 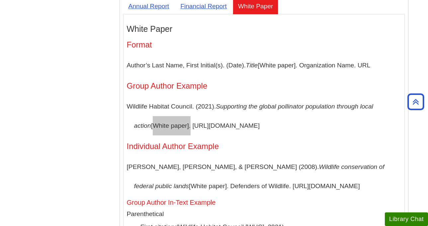 I want to click on h5: Group Author In-Text Example, so click(x=264, y=202).